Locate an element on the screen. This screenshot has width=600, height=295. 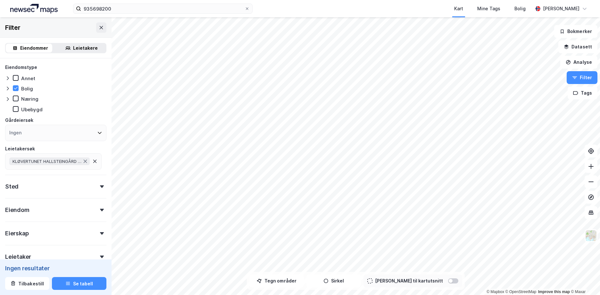
span: KLØVERTUNET HALLSTEINGÅRD BORETTSLAG is located at coordinates (47, 161).